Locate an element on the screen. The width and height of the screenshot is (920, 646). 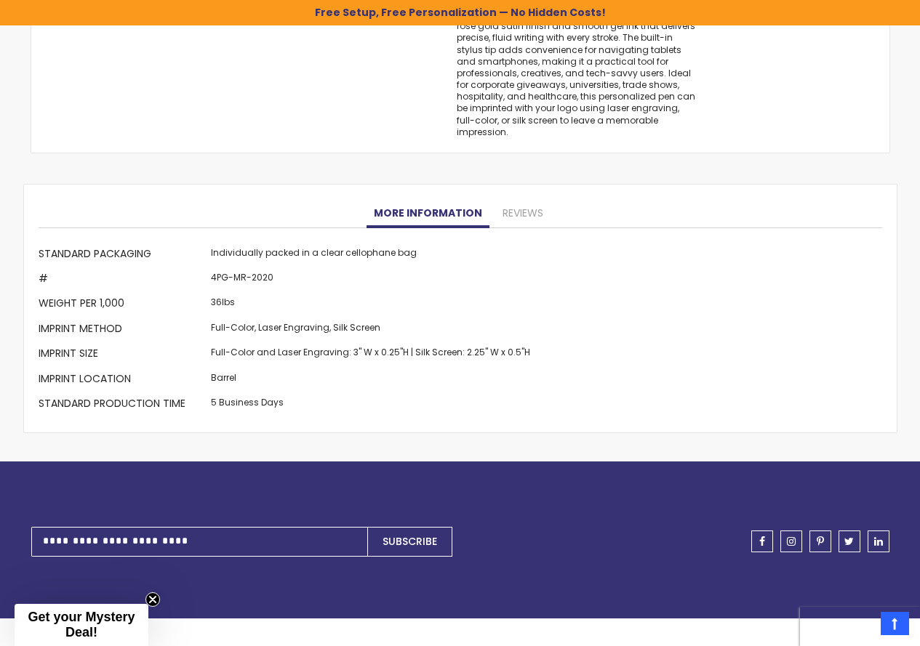
td: Full-Color and Laser Engraving: 3" W x 0.25"H | Silk Screen: 2.25" W x 0.5"H is located at coordinates (370, 356).